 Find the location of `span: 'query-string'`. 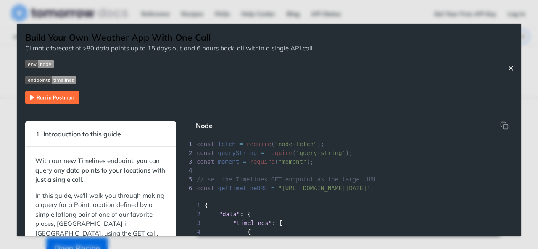

span: 'query-string' is located at coordinates (321, 153).